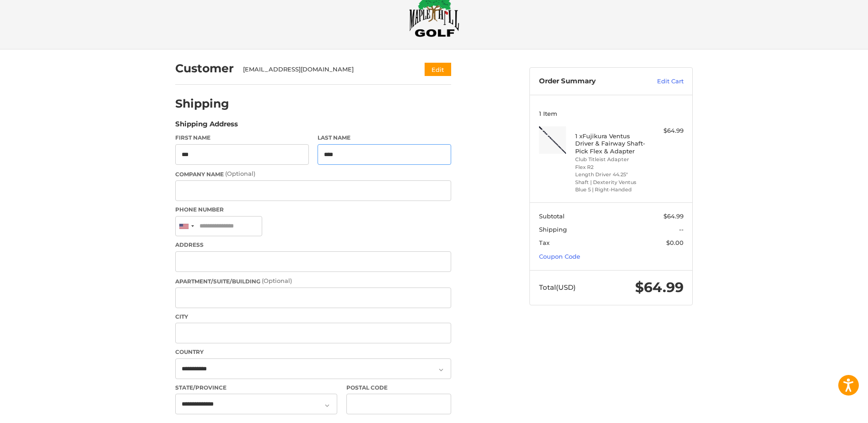 The width and height of the screenshot is (868, 423). What do you see at coordinates (610, 174) in the screenshot?
I see `li: Length Driver 44.25"` at bounding box center [610, 174].